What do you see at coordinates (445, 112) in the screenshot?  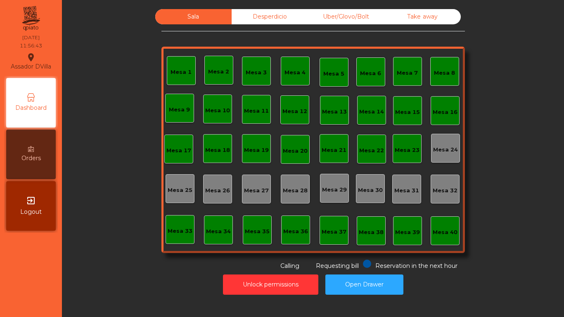 I see `div: Mesa 16` at bounding box center [445, 112].